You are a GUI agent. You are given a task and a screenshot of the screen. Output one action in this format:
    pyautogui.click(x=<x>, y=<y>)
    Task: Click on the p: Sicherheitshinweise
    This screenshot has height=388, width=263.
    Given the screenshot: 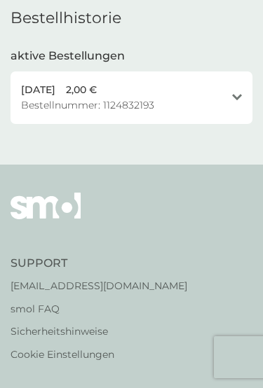 What is the action you would take?
    pyautogui.click(x=99, y=332)
    